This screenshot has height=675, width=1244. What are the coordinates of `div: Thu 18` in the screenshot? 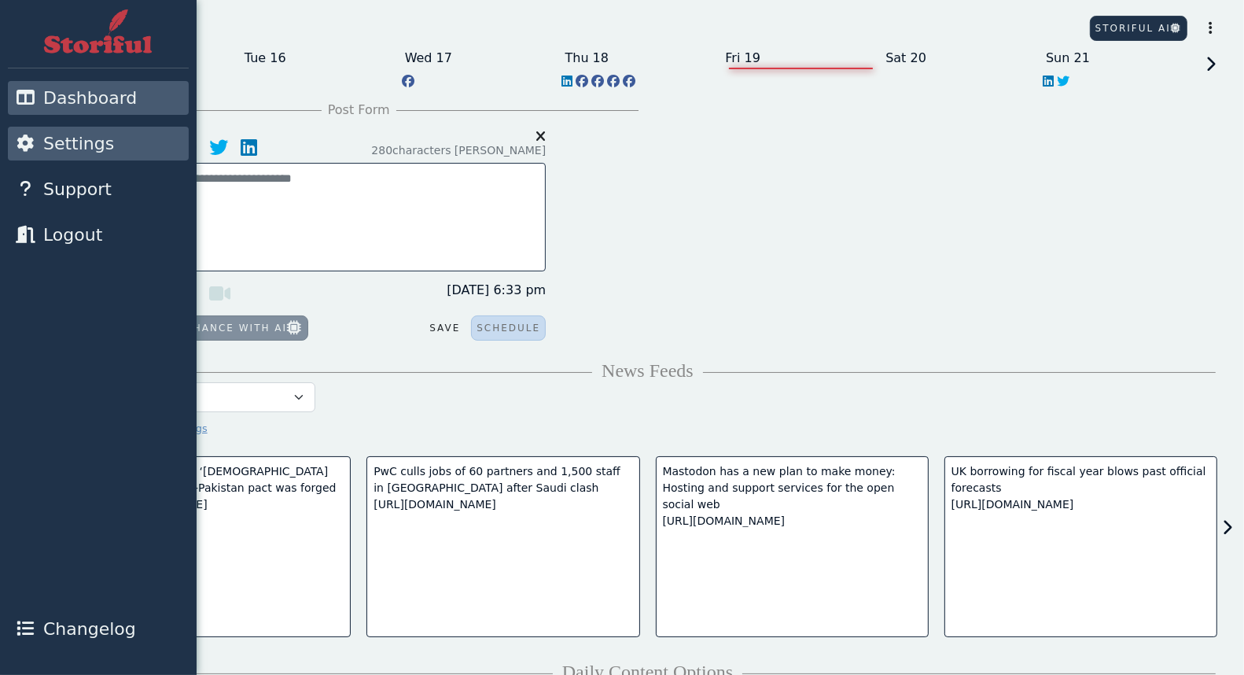 It's located at (641, 58).